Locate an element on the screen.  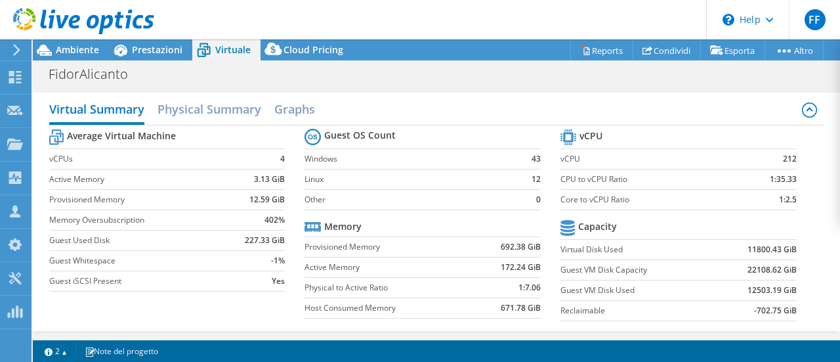
b: 212 is located at coordinates (790, 159).